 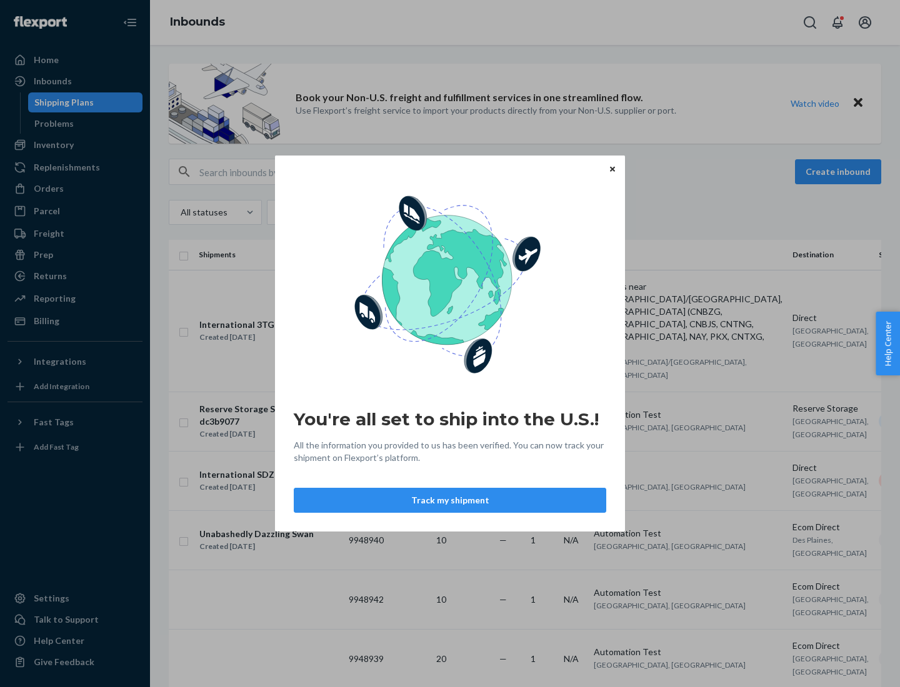 What do you see at coordinates (887, 344) in the screenshot?
I see `span: Help Center` at bounding box center [887, 344].